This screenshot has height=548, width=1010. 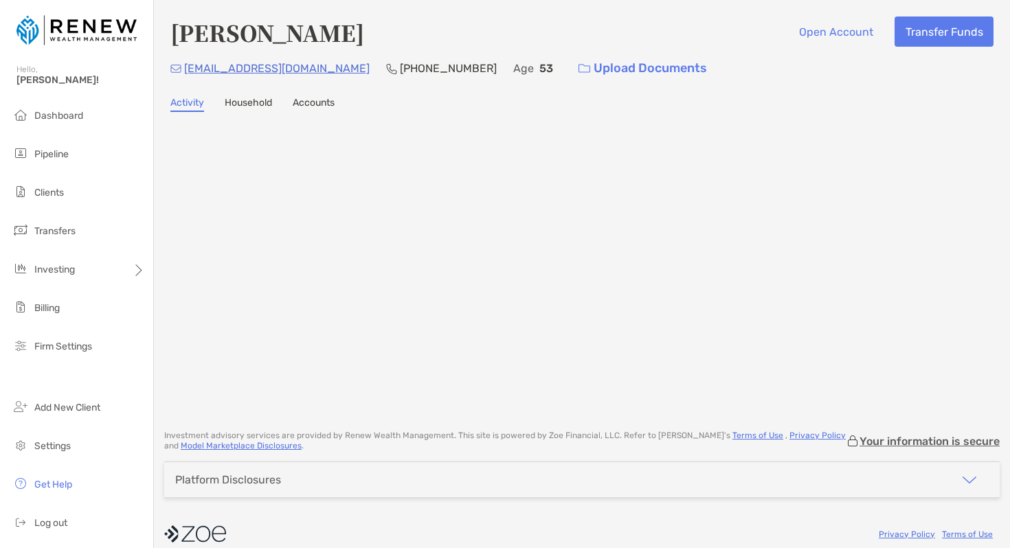 What do you see at coordinates (21, 153) in the screenshot?
I see `img: pipeline icon` at bounding box center [21, 153].